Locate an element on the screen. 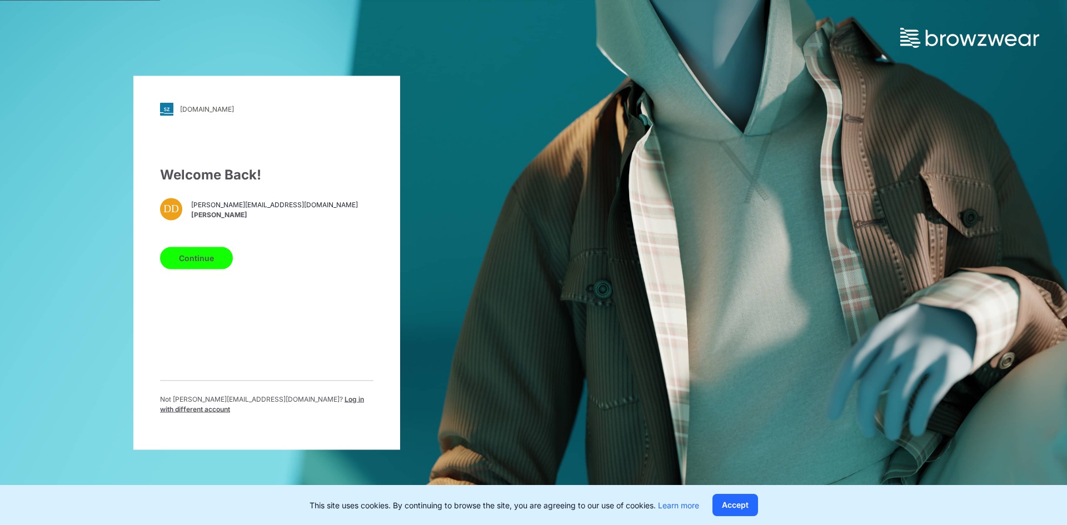  div: Welcome Back! is located at coordinates (267, 174).